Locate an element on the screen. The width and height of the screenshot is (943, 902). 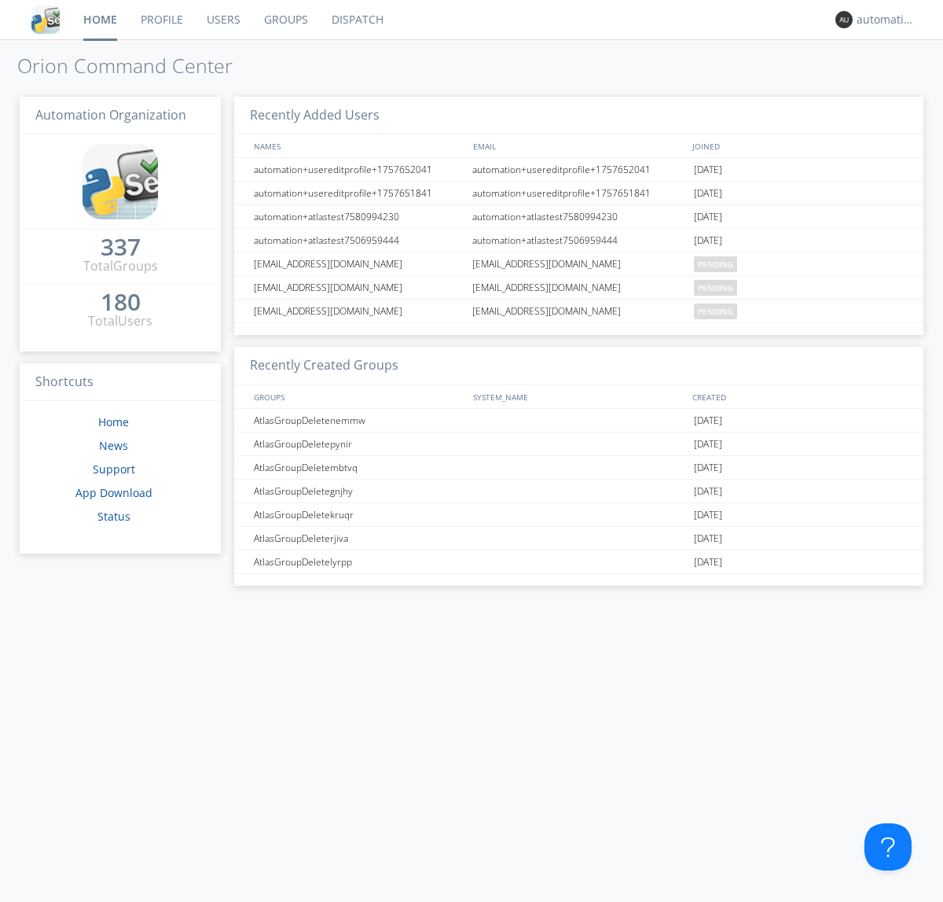
img: 373638.png is located at coordinates (844, 20).